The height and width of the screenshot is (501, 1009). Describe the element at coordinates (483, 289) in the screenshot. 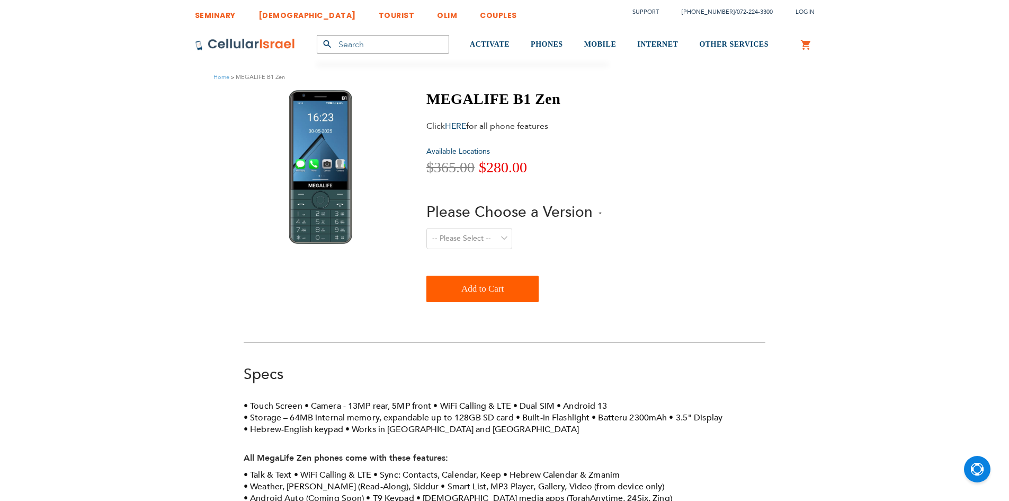

I see `button: Add to Cart` at that location.